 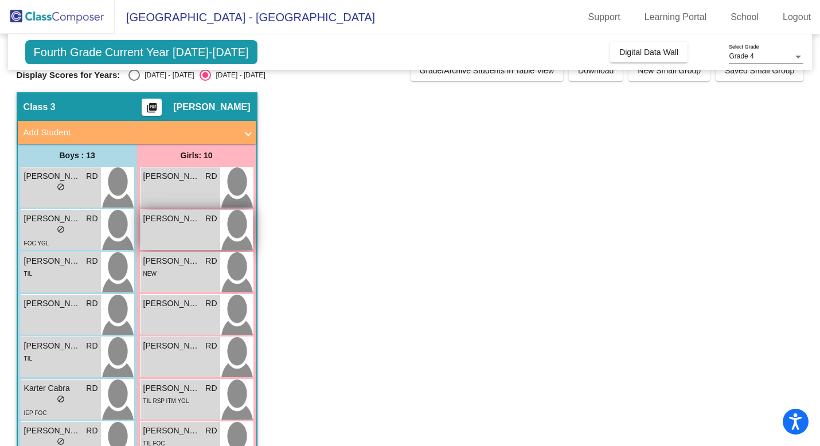 I want to click on span: IEP FOC, so click(x=36, y=413).